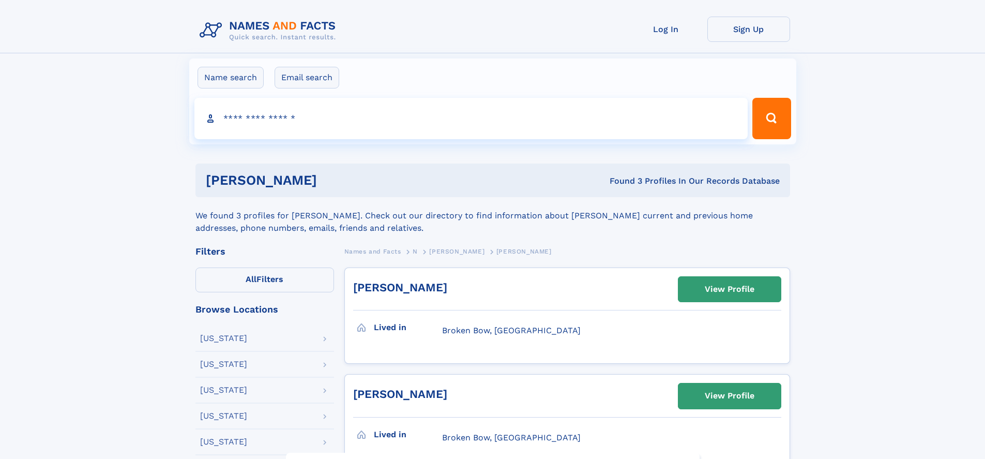 The image size is (985, 459). I want to click on label: Filters, so click(265, 280).